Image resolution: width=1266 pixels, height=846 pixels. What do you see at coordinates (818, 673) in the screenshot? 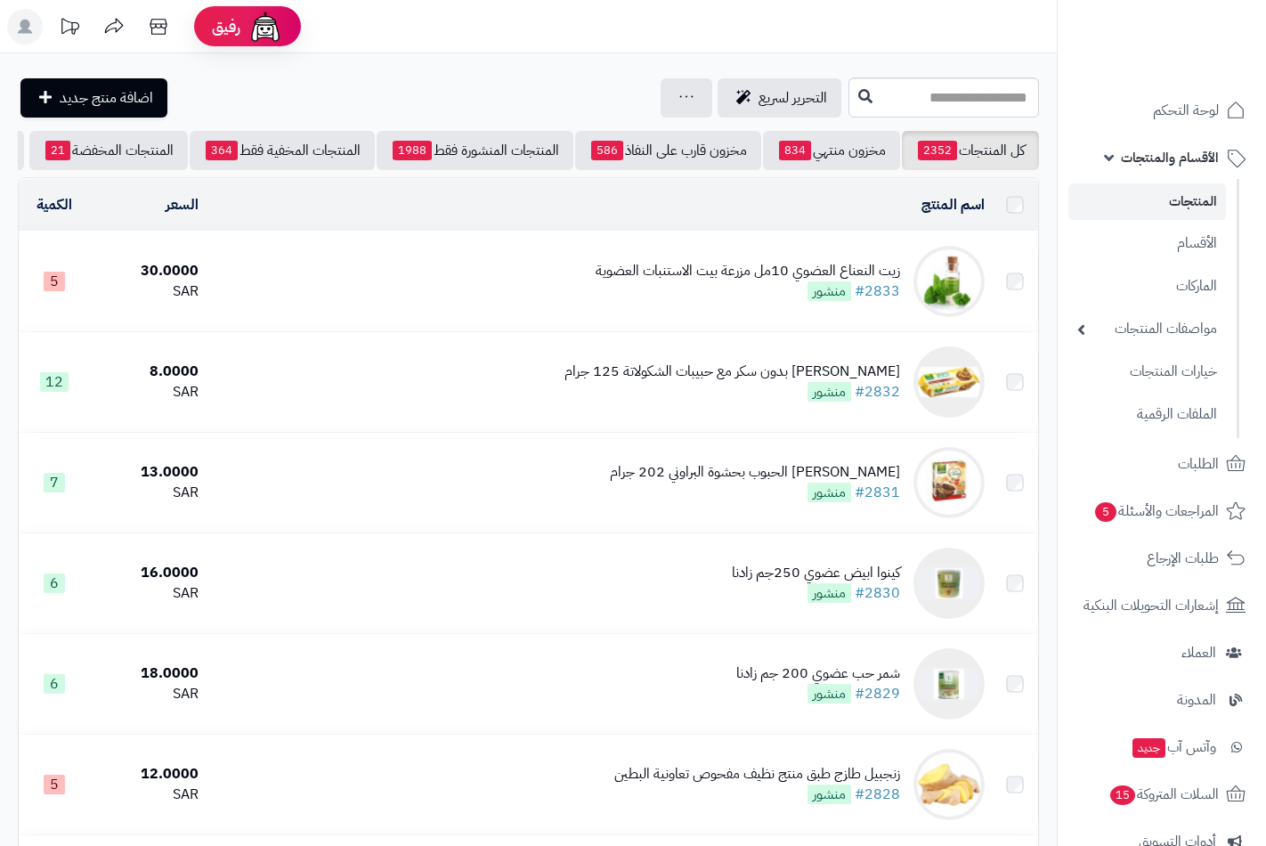
I see `div: شمر حب عضوي 200 جم زادنا` at bounding box center [818, 673].